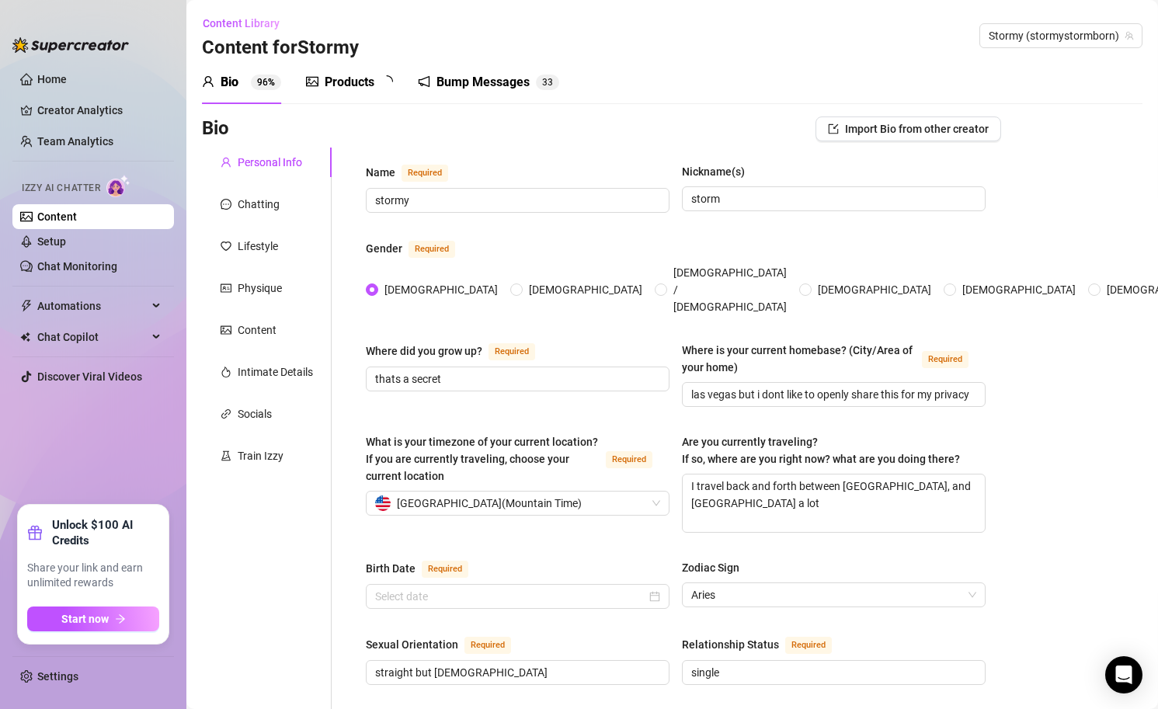 Image resolution: width=1158 pixels, height=709 pixels. Describe the element at coordinates (35, 533) in the screenshot. I see `span: gift` at that location.